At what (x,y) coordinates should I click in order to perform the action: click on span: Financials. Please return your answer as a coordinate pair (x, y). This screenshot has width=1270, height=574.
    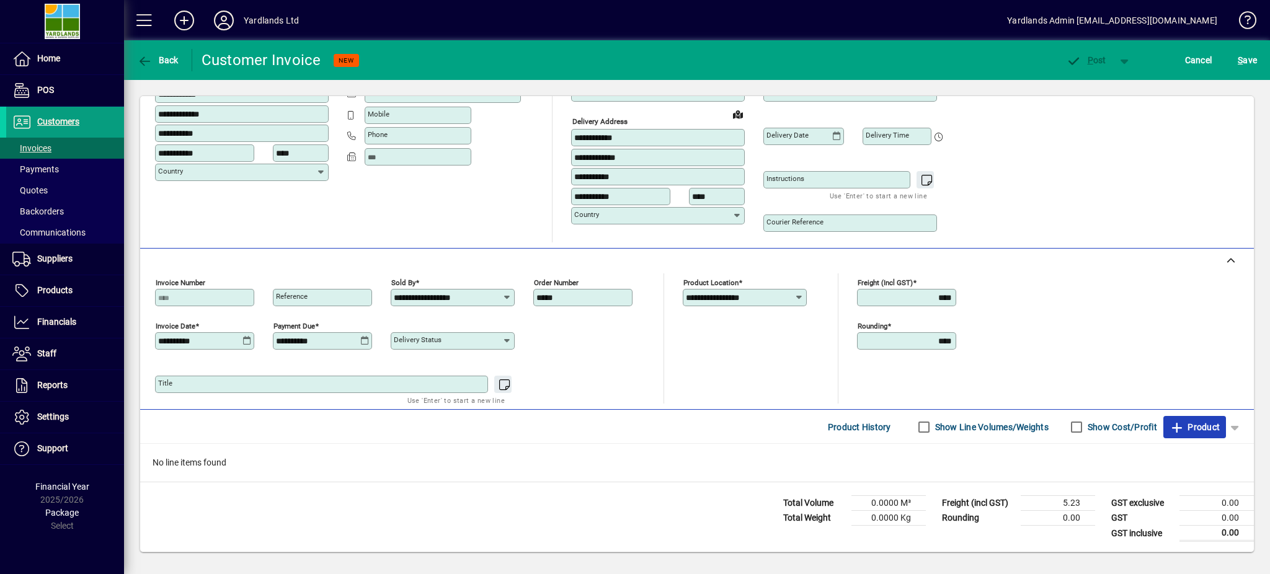
    Looking at the image, I should click on (56, 322).